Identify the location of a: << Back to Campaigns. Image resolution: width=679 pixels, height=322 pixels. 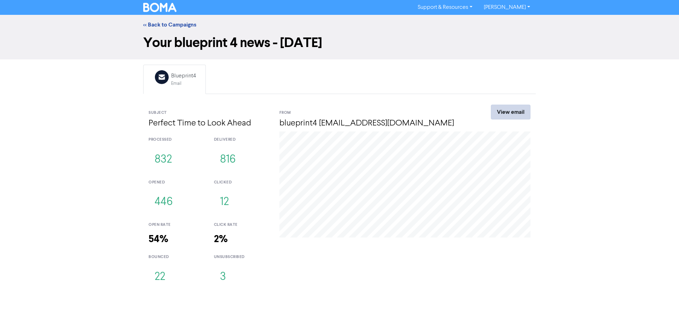
(170, 25).